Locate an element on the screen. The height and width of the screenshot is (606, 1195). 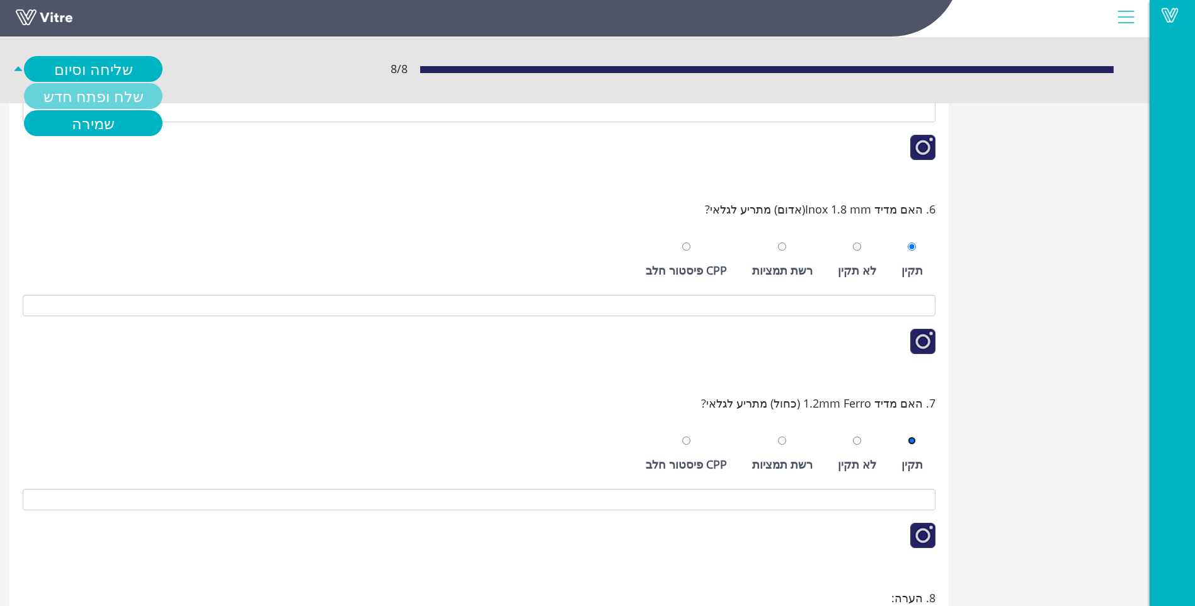
a: שמירה is located at coordinates (93, 123).